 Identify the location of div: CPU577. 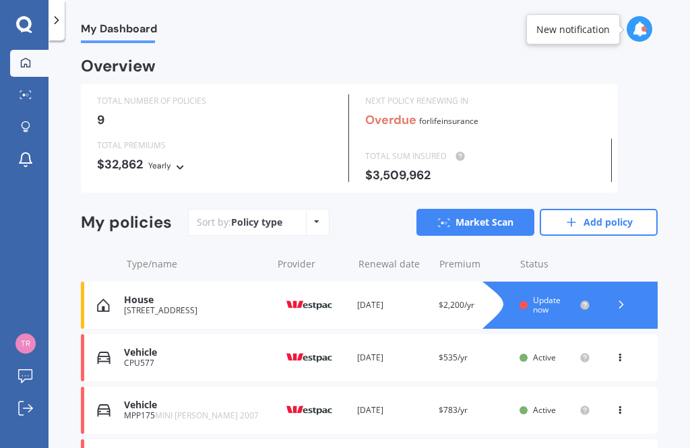
(194, 363).